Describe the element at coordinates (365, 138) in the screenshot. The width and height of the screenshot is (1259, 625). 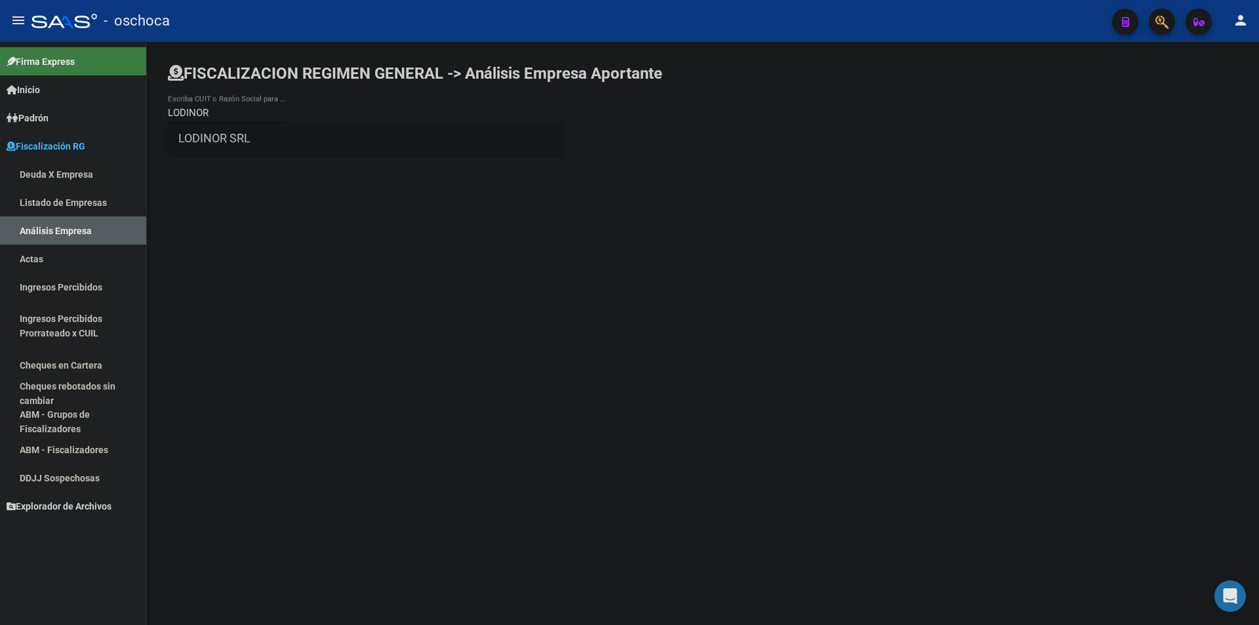
I see `span: LODINOR SRL` at that location.